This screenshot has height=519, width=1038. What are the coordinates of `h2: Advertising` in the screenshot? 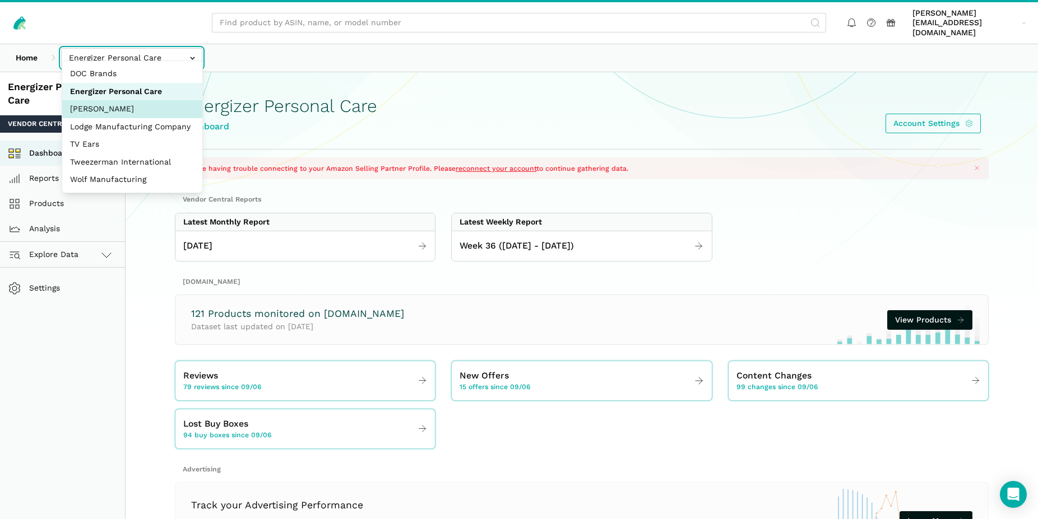 It's located at (582, 470).